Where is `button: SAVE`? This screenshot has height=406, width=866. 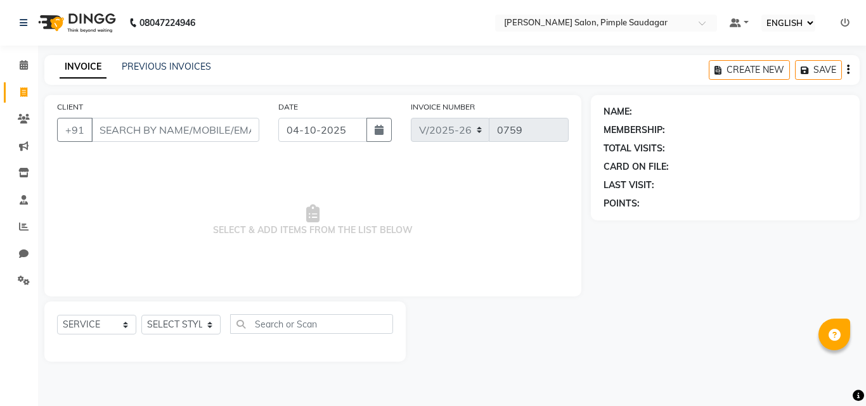 button: SAVE is located at coordinates (819, 70).